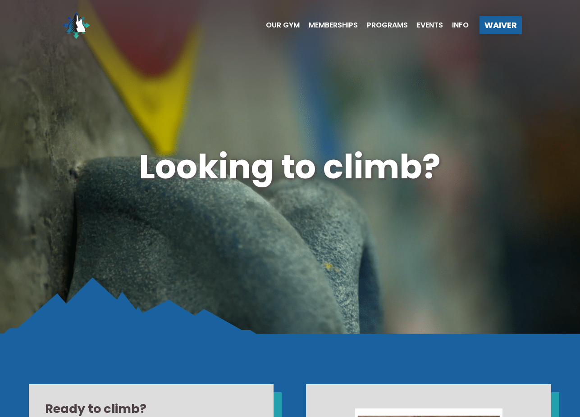 The width and height of the screenshot is (580, 417). I want to click on h1: Looking to climb?, so click(290, 167).